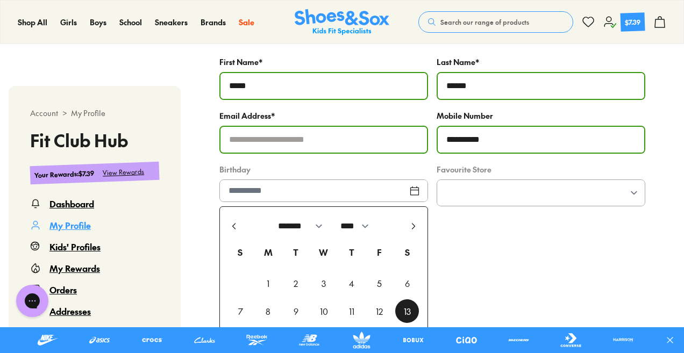 The height and width of the screenshot is (353, 684). Describe the element at coordinates (98, 22) in the screenshot. I see `span: Boys` at that location.